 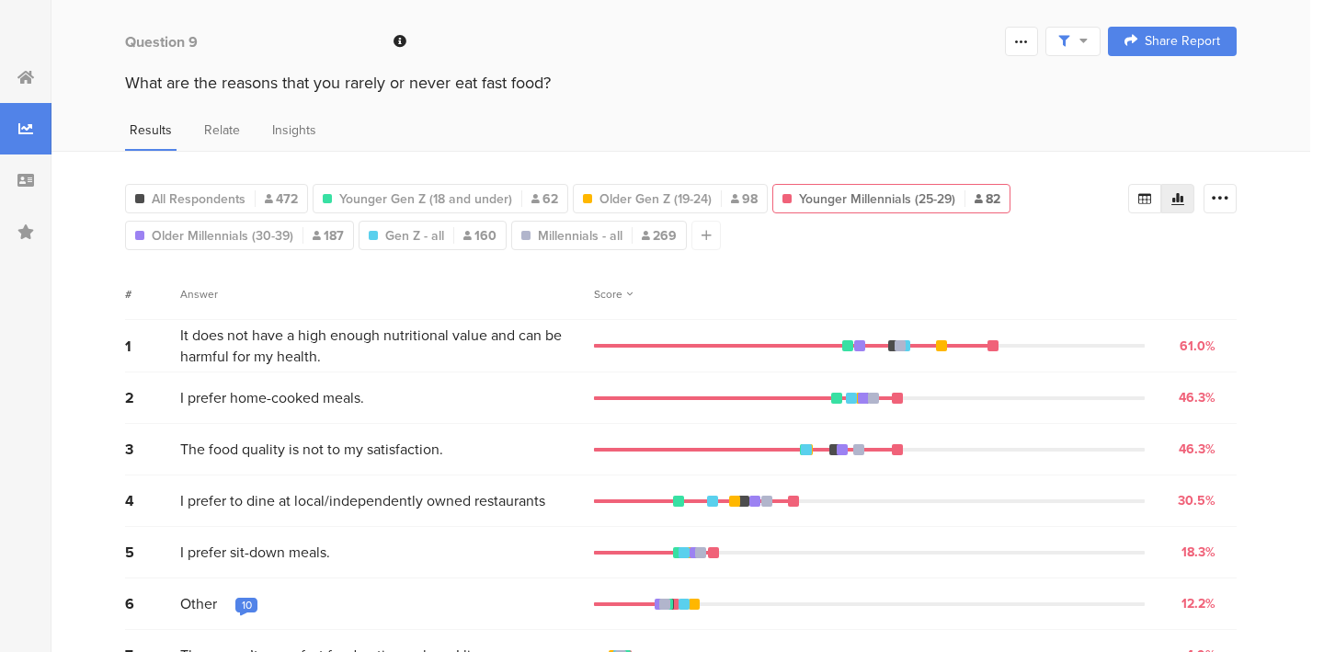 I want to click on div: 1, so click(x=153, y=346).